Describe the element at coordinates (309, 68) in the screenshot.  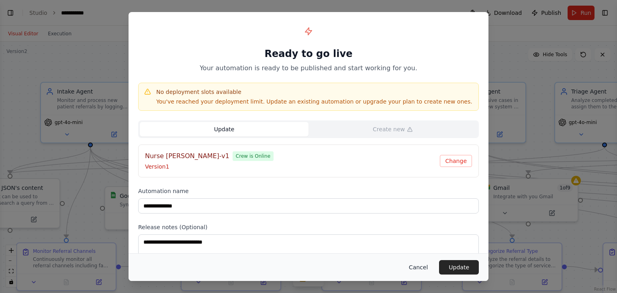
I see `p: Your automation is ready to be published and start working for you.` at that location.